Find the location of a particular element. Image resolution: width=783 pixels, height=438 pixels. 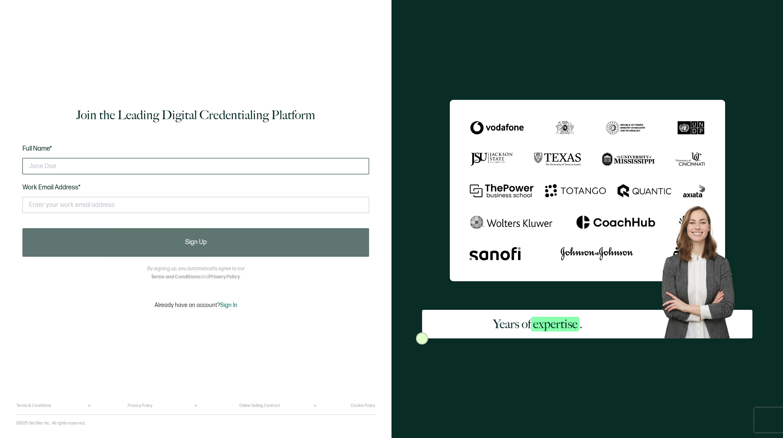

img: Sertifier Signup - Years of <span class="strong-h">expertise</span>. Hero is located at coordinates (703, 268).